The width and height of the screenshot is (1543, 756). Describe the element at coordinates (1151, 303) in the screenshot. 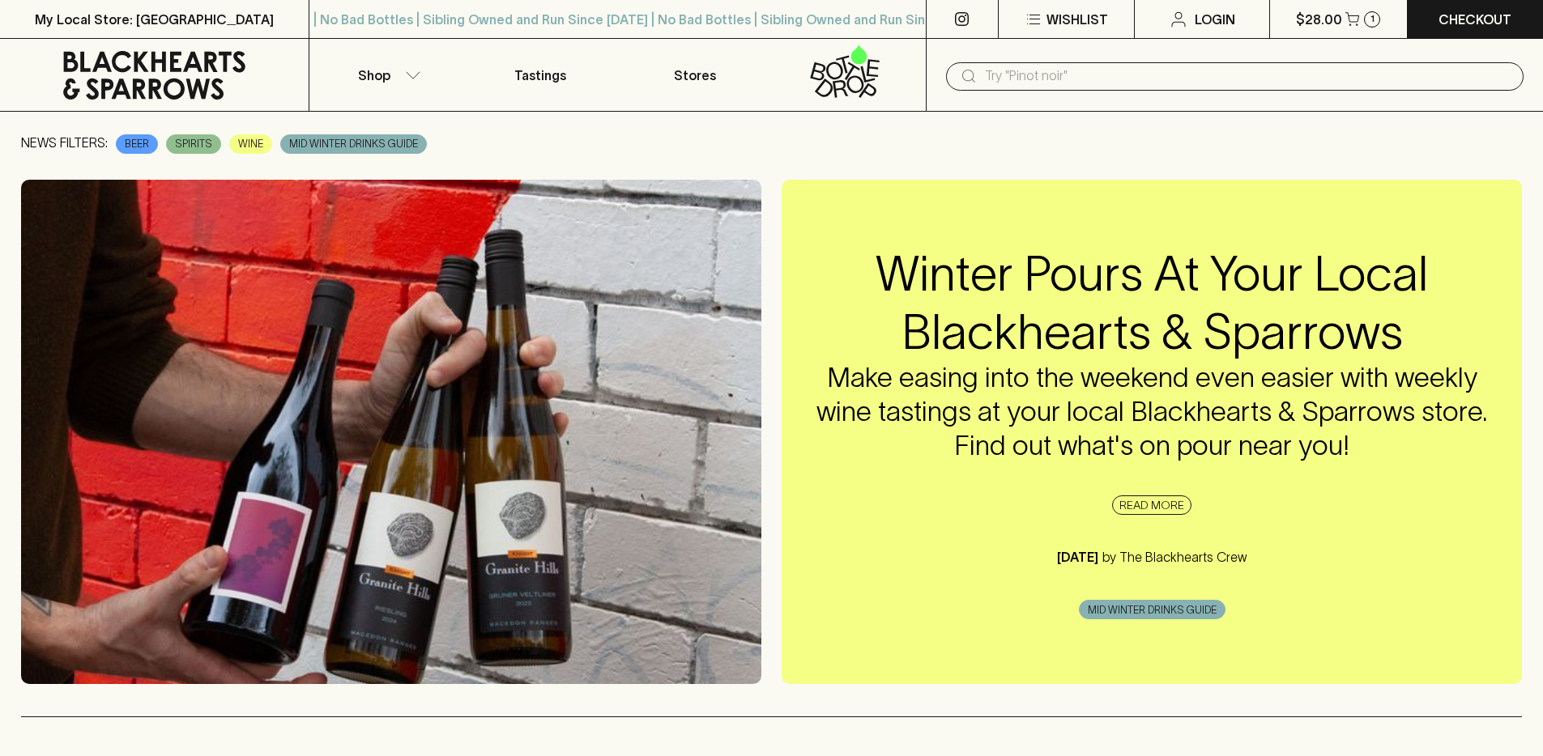

I see `h2: Winter Pours At Your Local Blackhearts & Sparrows` at that location.